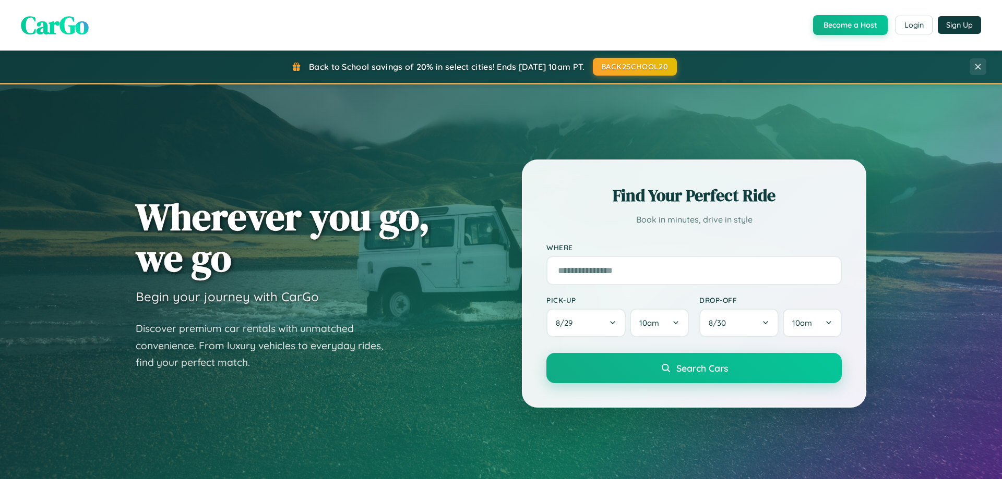 The height and width of the screenshot is (479, 1002). I want to click on p: Book in minutes, drive in style, so click(694, 220).